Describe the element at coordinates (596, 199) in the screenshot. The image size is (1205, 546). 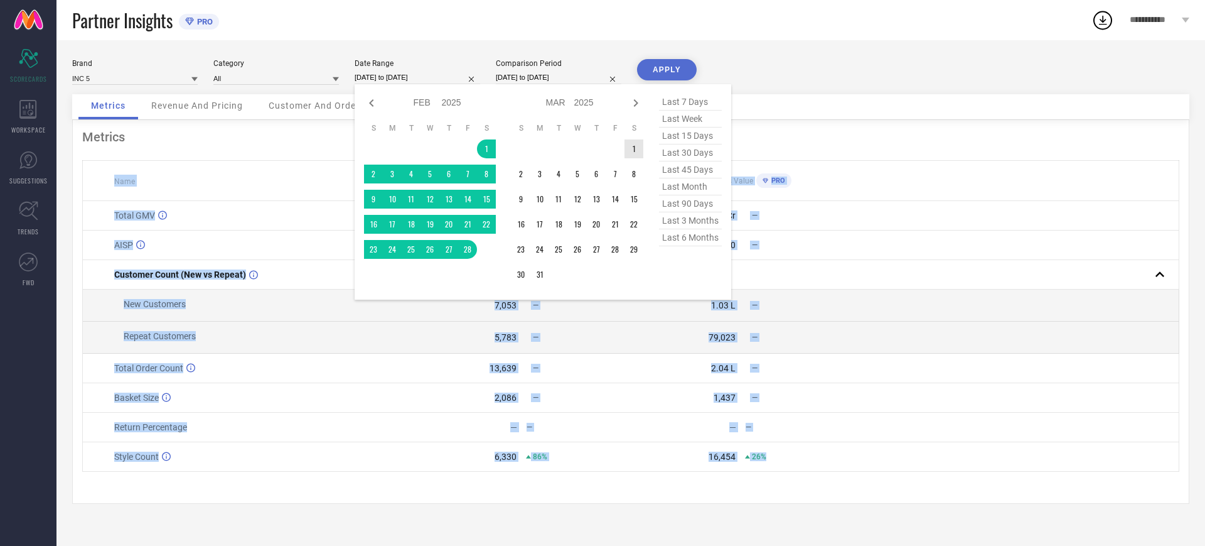
I see `td: Thu Mar 13 2025` at that location.